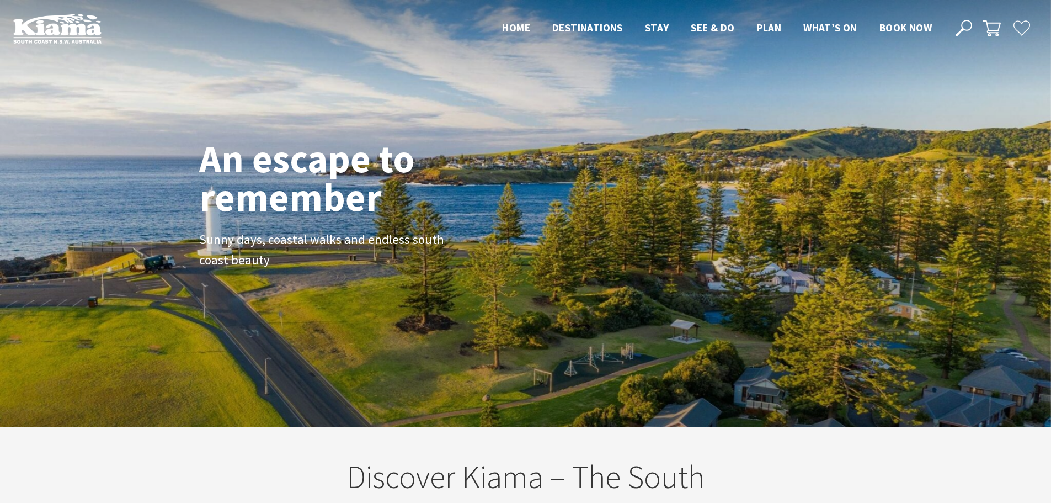 The width and height of the screenshot is (1051, 503). What do you see at coordinates (323, 250) in the screenshot?
I see `p: Sunny days, coastal walks and endless south coast beauty` at bounding box center [323, 250].